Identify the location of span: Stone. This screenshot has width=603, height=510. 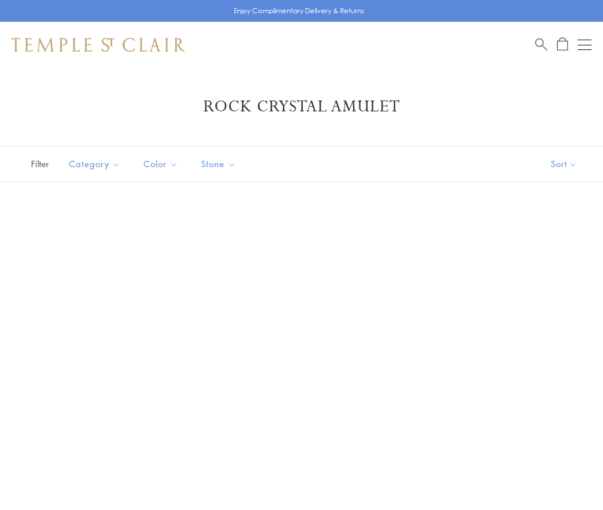
(220, 164).